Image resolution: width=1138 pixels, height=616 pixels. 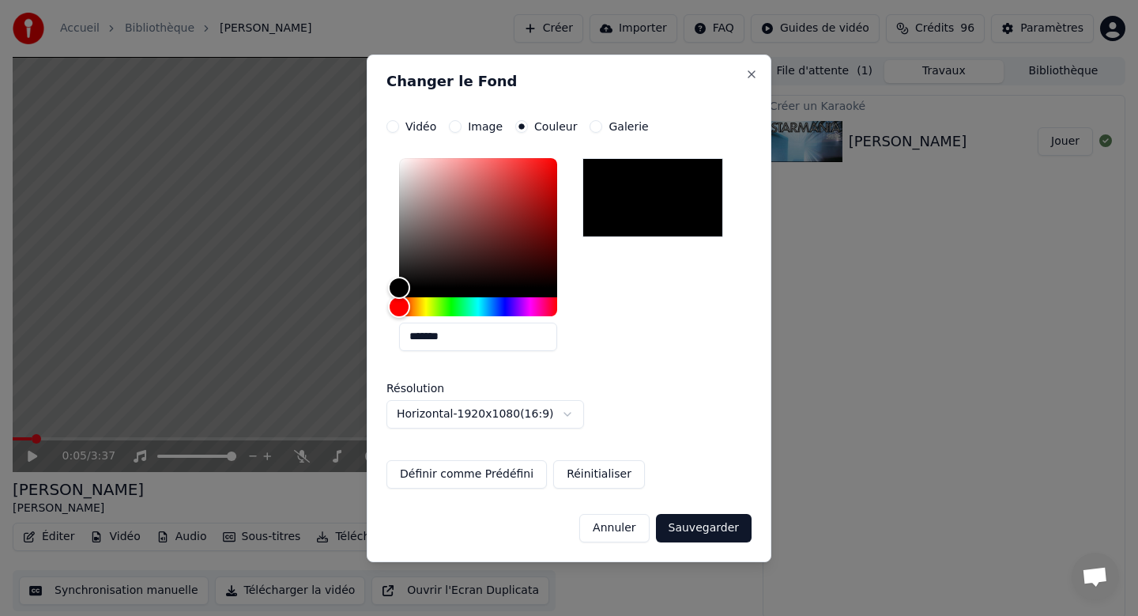 I want to click on div: Hue, so click(x=478, y=307).